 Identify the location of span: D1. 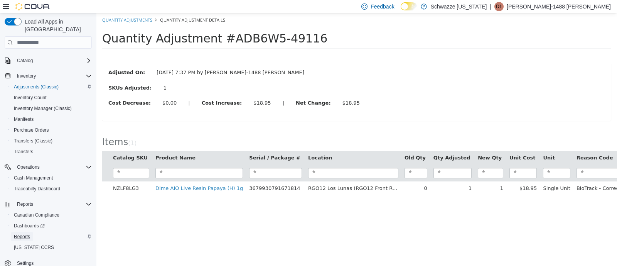
(499, 7).